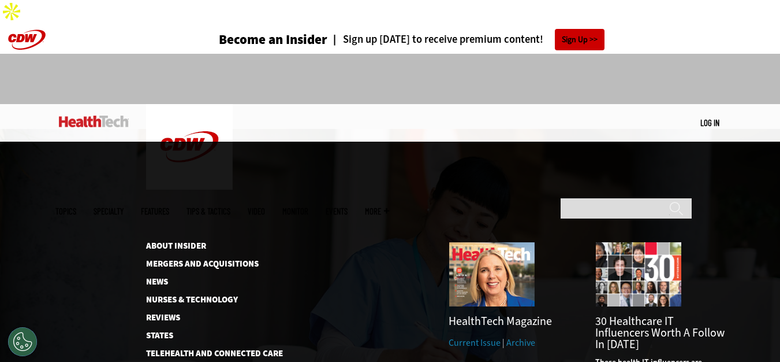  I want to click on div: User menu, so click(710, 122).